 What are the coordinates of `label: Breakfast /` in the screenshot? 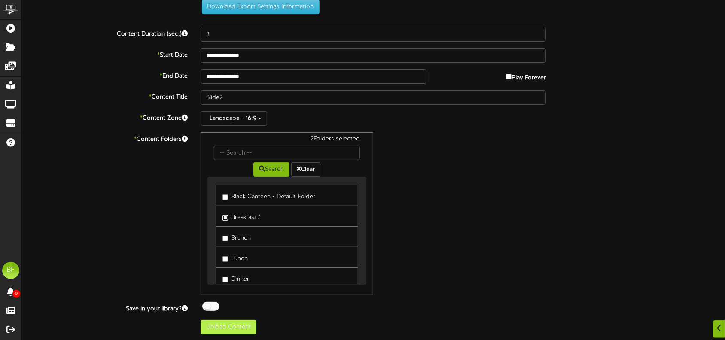 It's located at (241, 216).